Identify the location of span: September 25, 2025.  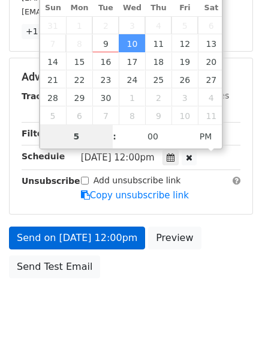
(159, 79).